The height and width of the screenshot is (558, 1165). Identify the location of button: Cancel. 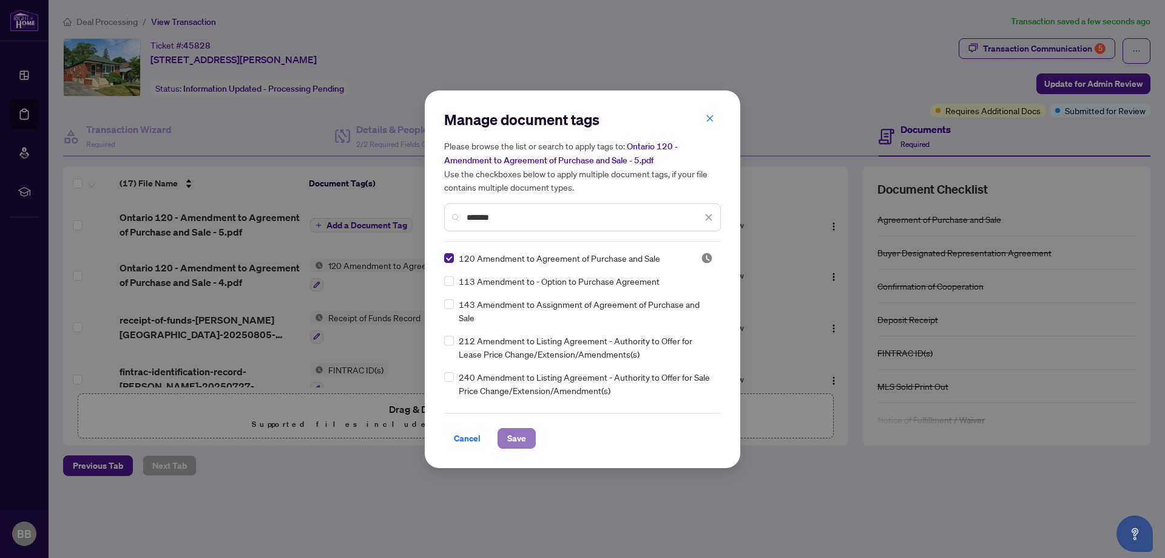
(467, 438).